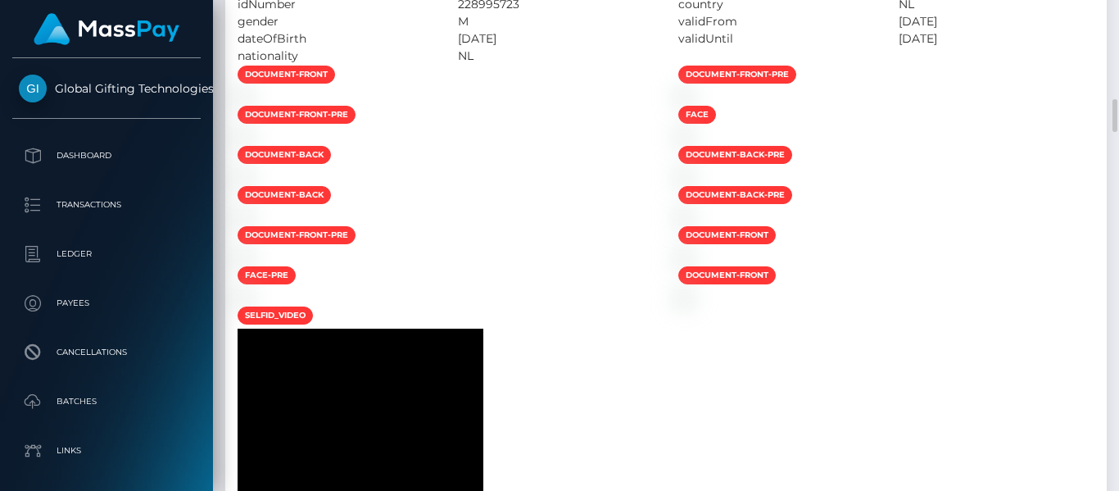 This screenshot has height=491, width=1119. What do you see at coordinates (685, 137) in the screenshot?
I see `img: fc89e013-9b6a-4f65-b480-a29127454bc4` at bounding box center [685, 137].